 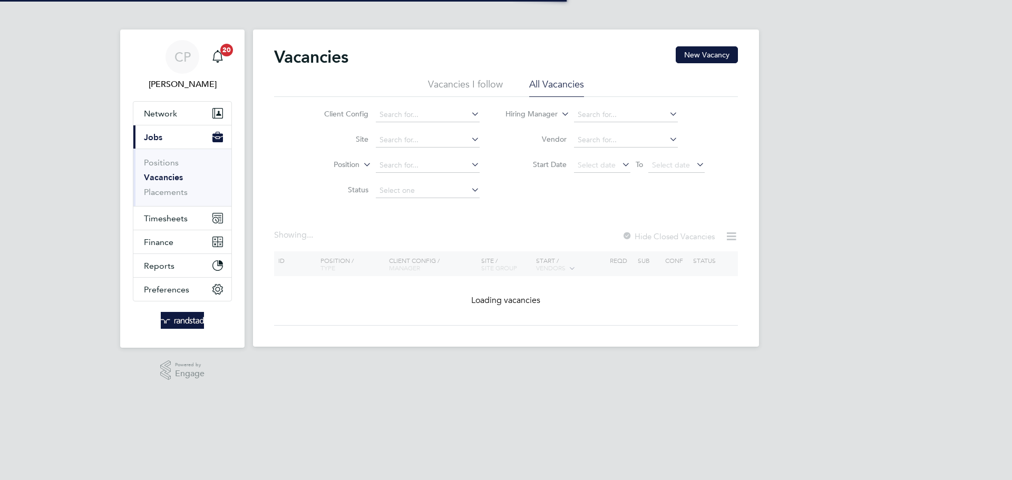 What do you see at coordinates (167, 289) in the screenshot?
I see `span: Preferences` at bounding box center [167, 289].